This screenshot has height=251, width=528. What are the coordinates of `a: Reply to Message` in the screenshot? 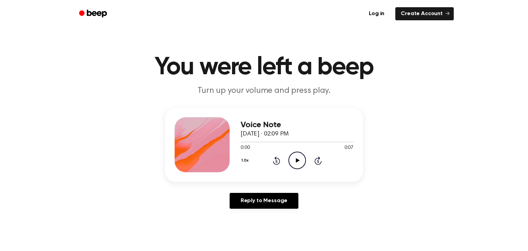 It's located at (264, 201).